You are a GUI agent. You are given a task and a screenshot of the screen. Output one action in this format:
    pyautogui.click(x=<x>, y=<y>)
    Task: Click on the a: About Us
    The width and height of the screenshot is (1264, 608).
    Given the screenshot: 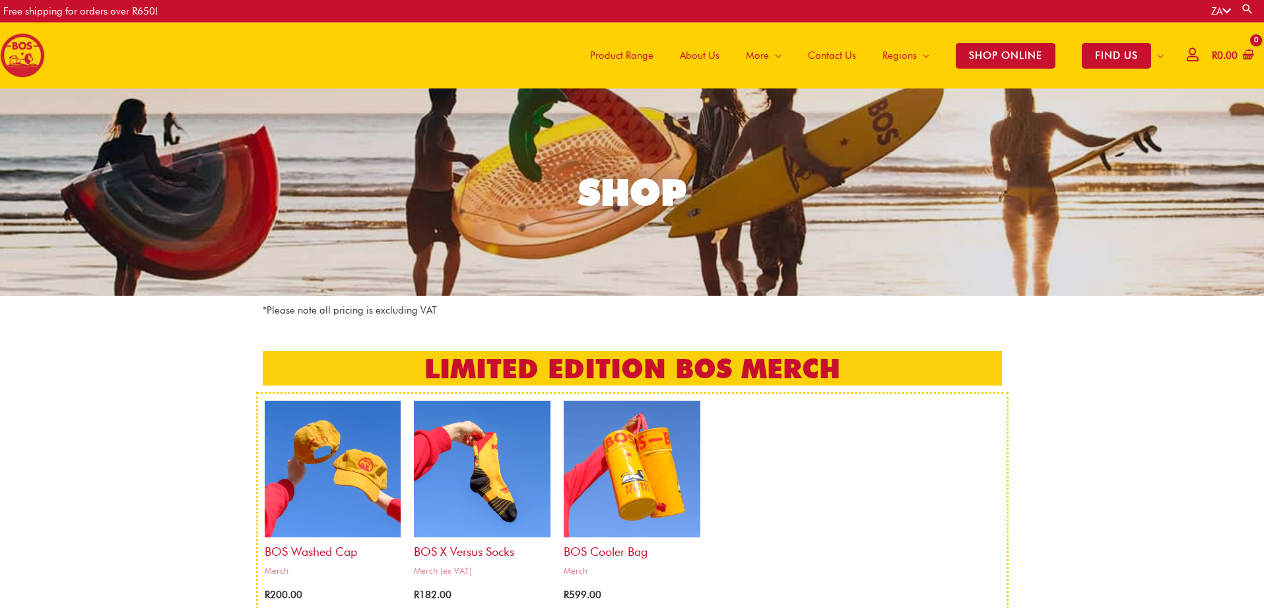 What is the action you would take?
    pyautogui.click(x=700, y=55)
    